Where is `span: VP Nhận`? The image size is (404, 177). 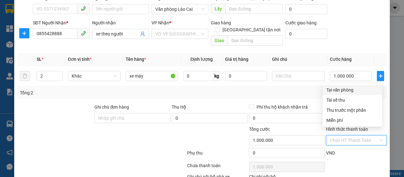 span: VP Nhận is located at coordinates (160, 23).